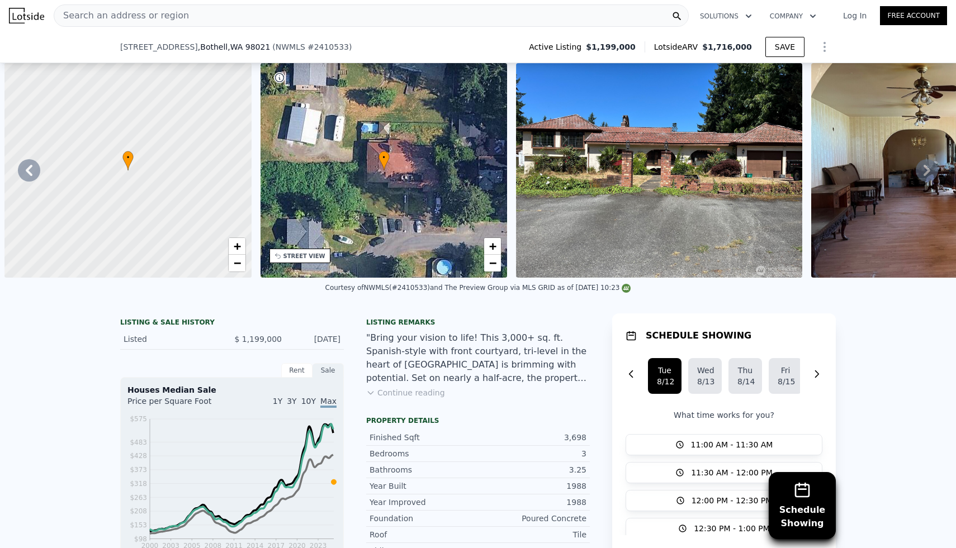 Image resolution: width=956 pixels, height=548 pixels. Describe the element at coordinates (724, 501) in the screenshot. I see `button: 12:00 PM - 12:30 PM` at that location.